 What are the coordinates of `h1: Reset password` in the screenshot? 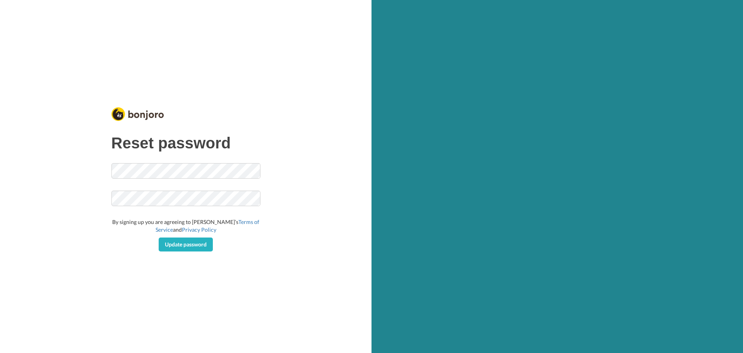 It's located at (186, 143).